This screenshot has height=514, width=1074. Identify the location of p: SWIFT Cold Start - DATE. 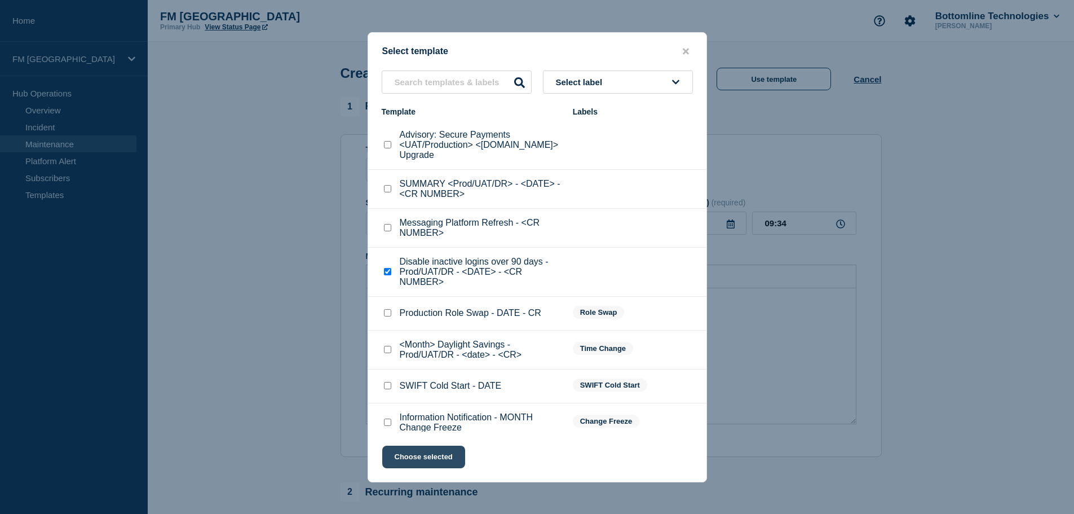
(450, 386).